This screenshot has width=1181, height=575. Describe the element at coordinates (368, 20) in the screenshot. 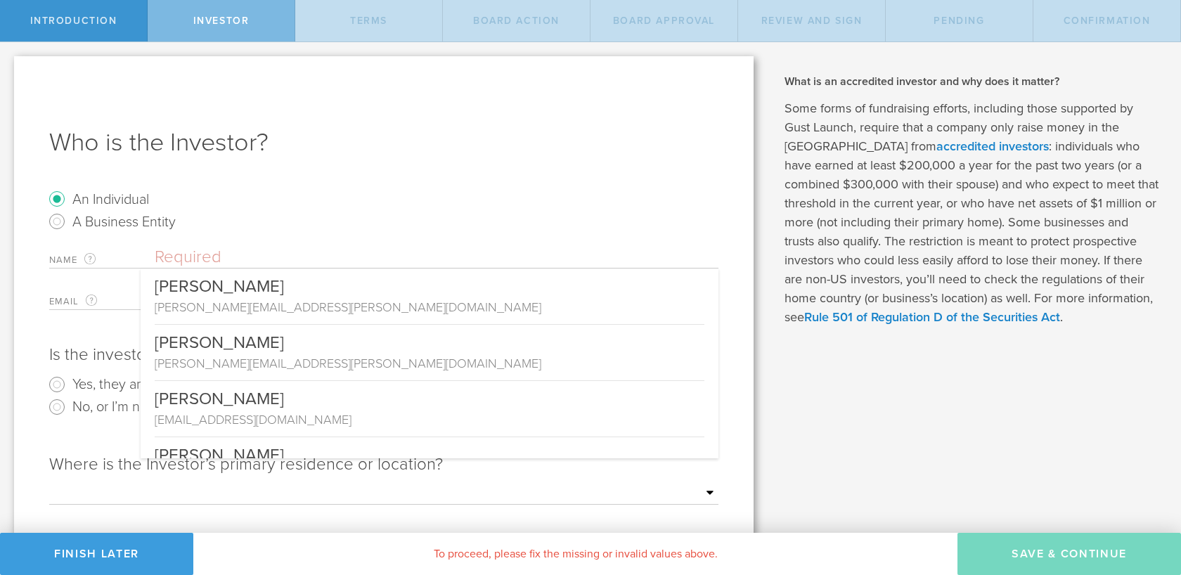

I see `span: terms` at that location.